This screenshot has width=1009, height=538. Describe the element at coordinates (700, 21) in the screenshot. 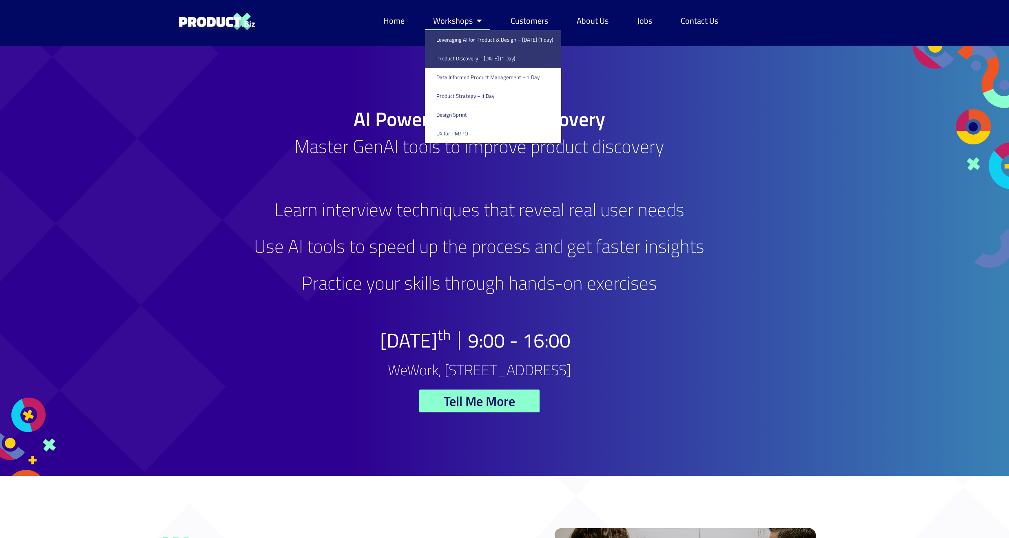

I see `a: Contact Us` at that location.